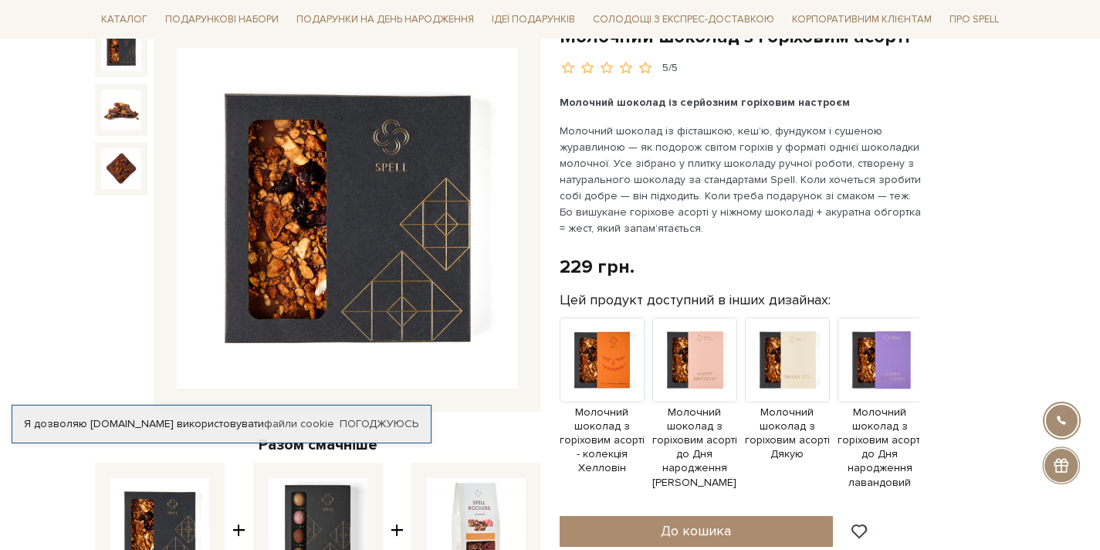 Image resolution: width=1100 pixels, height=550 pixels. What do you see at coordinates (705, 102) in the screenshot?
I see `b: Молочний шоколад із серйозним горіховим настроєм` at bounding box center [705, 102].